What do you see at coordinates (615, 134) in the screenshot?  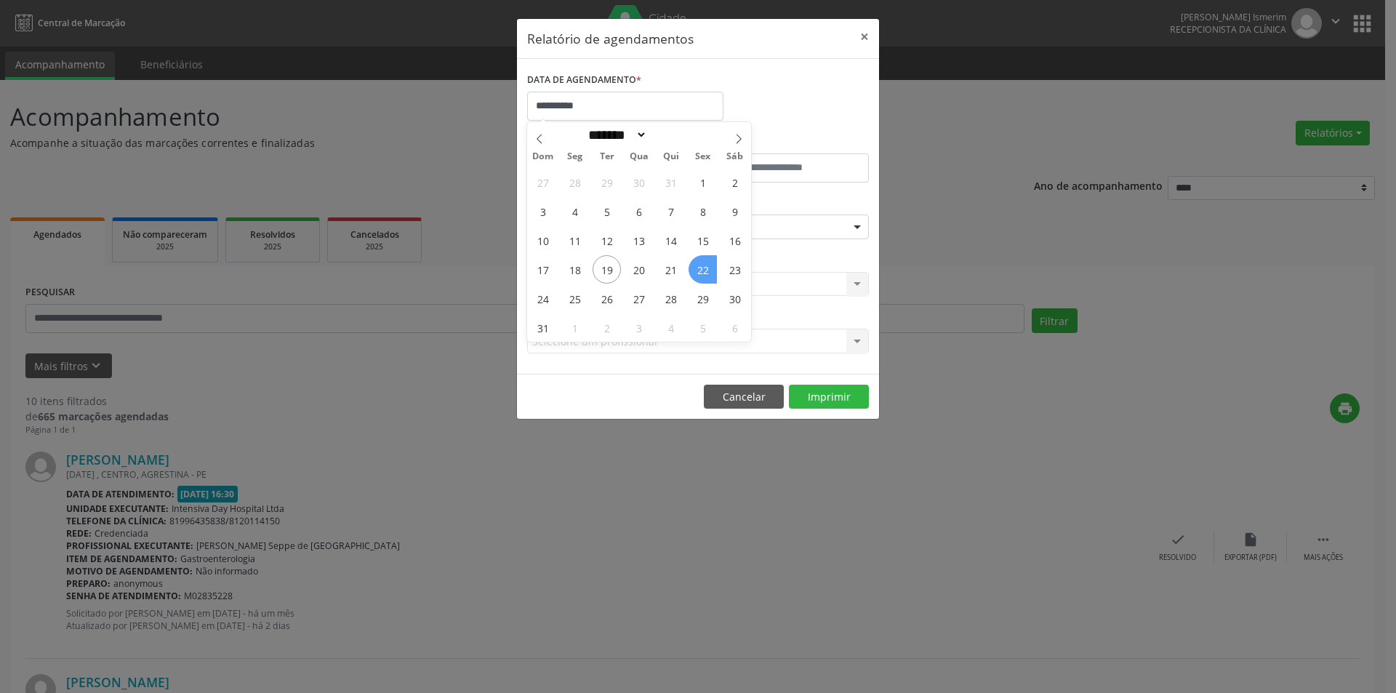 I see `select: Month` at bounding box center [615, 134].